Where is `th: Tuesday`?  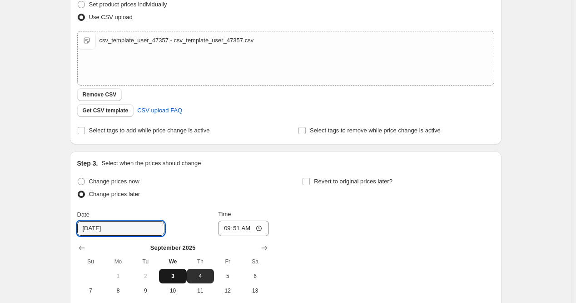 th: Tuesday is located at coordinates (145, 261).